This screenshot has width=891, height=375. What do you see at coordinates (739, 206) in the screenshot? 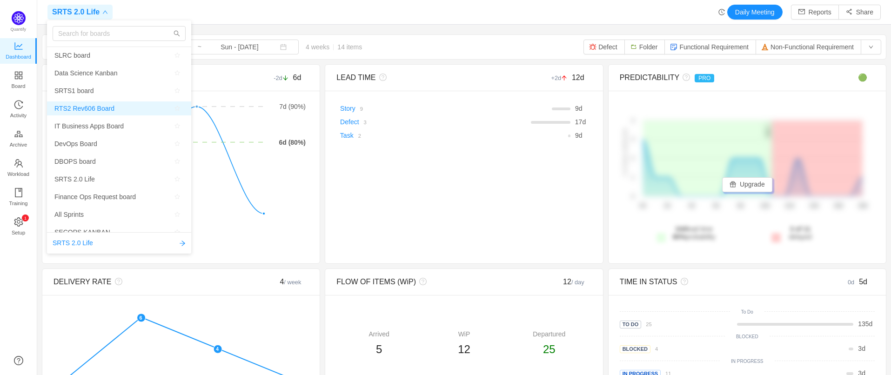
I see `tspan: 8d` at bounding box center [739, 206].